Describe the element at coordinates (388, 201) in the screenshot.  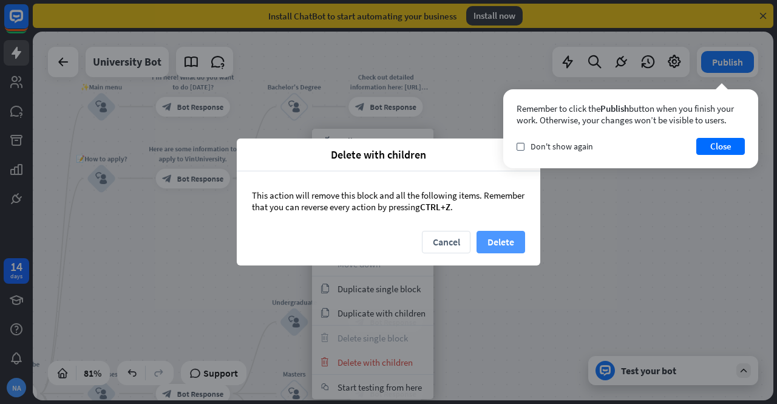
I see `div: This action will remove this block and all the following items. Remember that you can reverse eve...` at that location.